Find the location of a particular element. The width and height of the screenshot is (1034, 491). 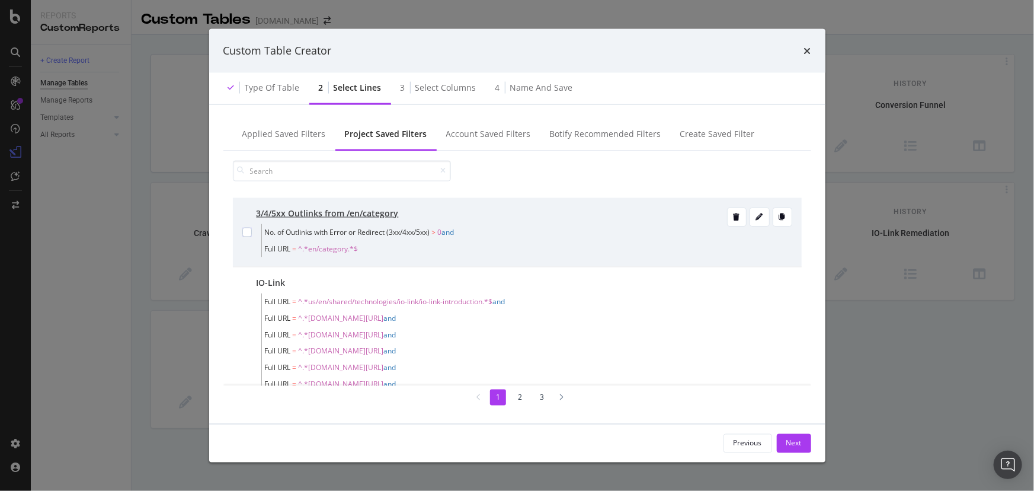

span: No. of Outlinks with Error or Redirect (3xx/4xx/5xx) is located at coordinates (347, 231).